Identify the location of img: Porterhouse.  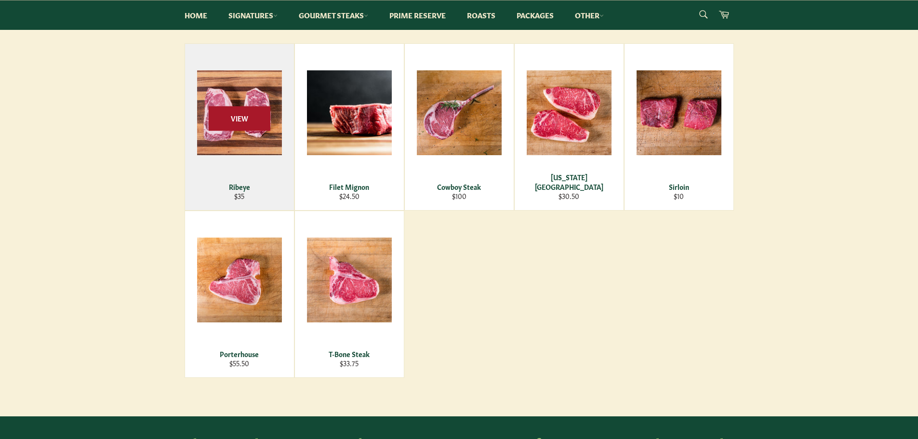
(239, 280).